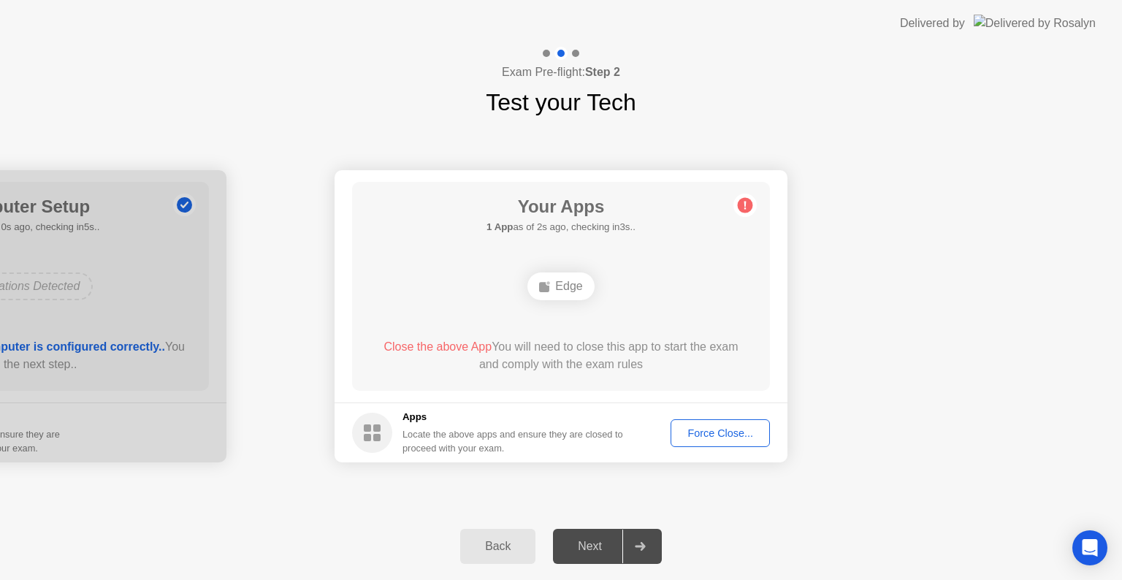 The width and height of the screenshot is (1122, 580). I want to click on button: Back, so click(498, 546).